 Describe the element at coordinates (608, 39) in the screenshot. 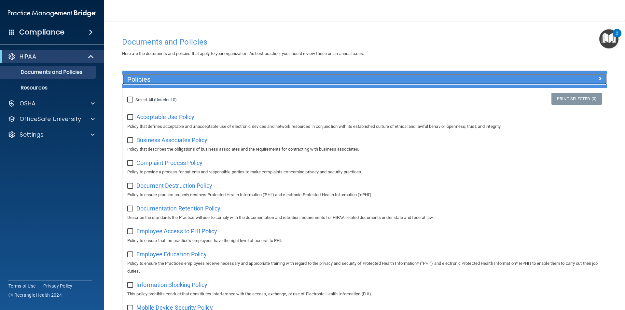

I see `button: Open Resource Center, 2 new notifications` at that location.